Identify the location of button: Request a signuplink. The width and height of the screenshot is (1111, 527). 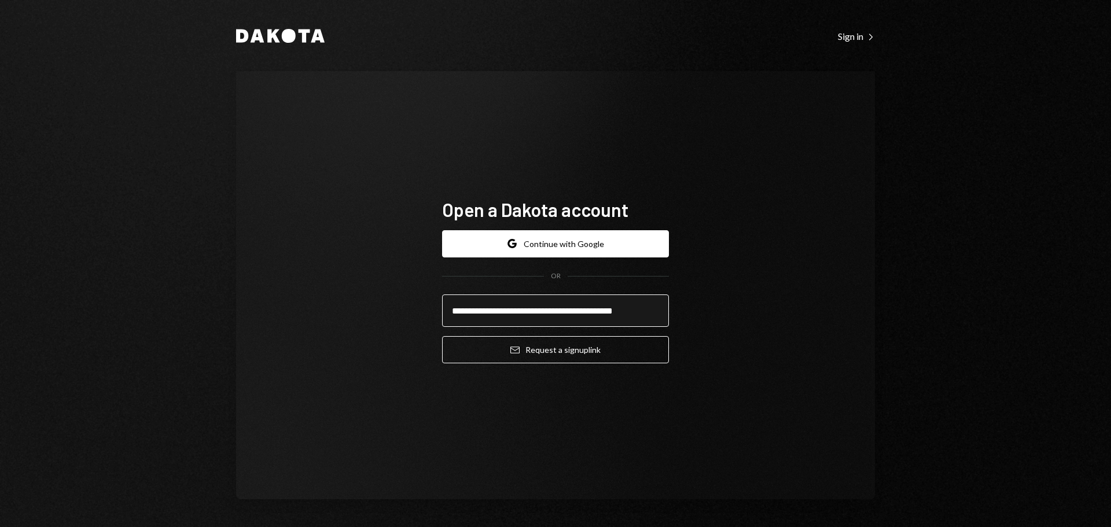
(556, 350).